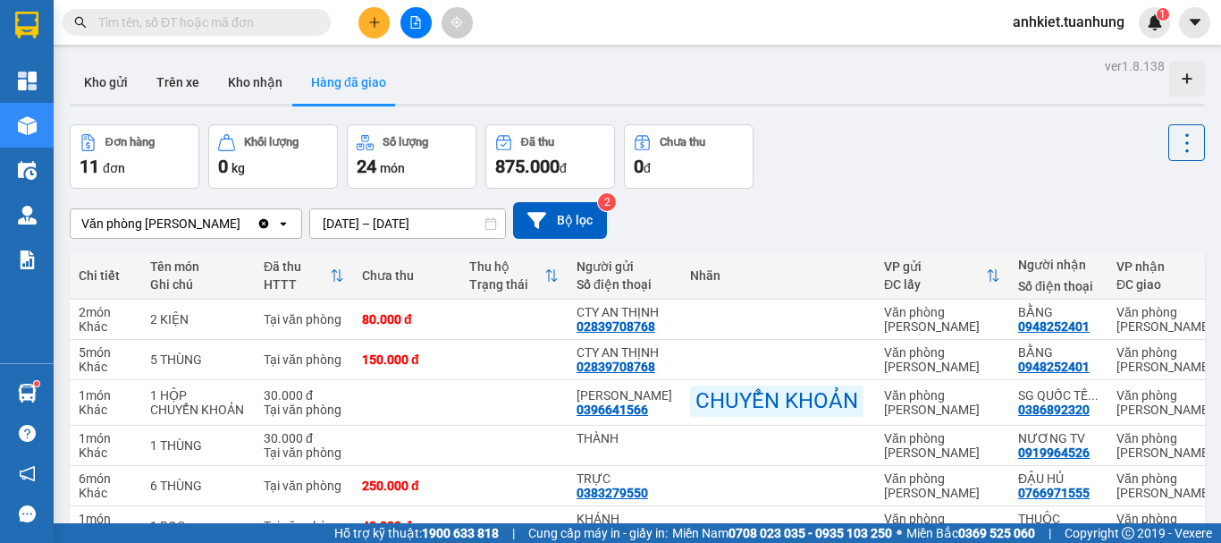 This screenshot has width=1221, height=543. Describe the element at coordinates (612, 492) in the screenshot. I see `div: 0383279550` at that location.